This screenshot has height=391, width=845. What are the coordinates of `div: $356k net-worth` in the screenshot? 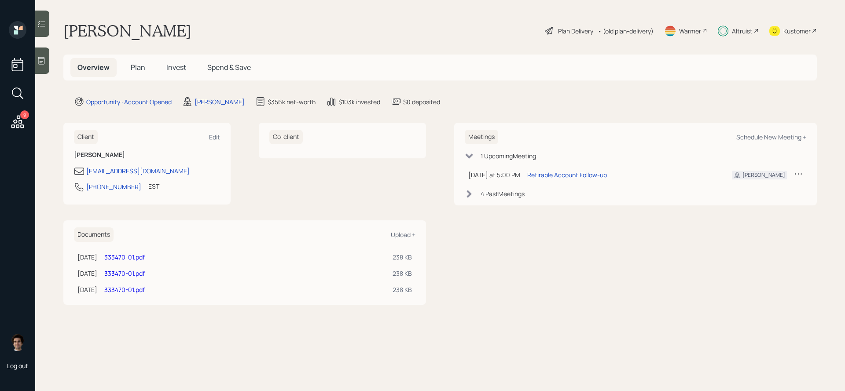 It's located at (291, 102).